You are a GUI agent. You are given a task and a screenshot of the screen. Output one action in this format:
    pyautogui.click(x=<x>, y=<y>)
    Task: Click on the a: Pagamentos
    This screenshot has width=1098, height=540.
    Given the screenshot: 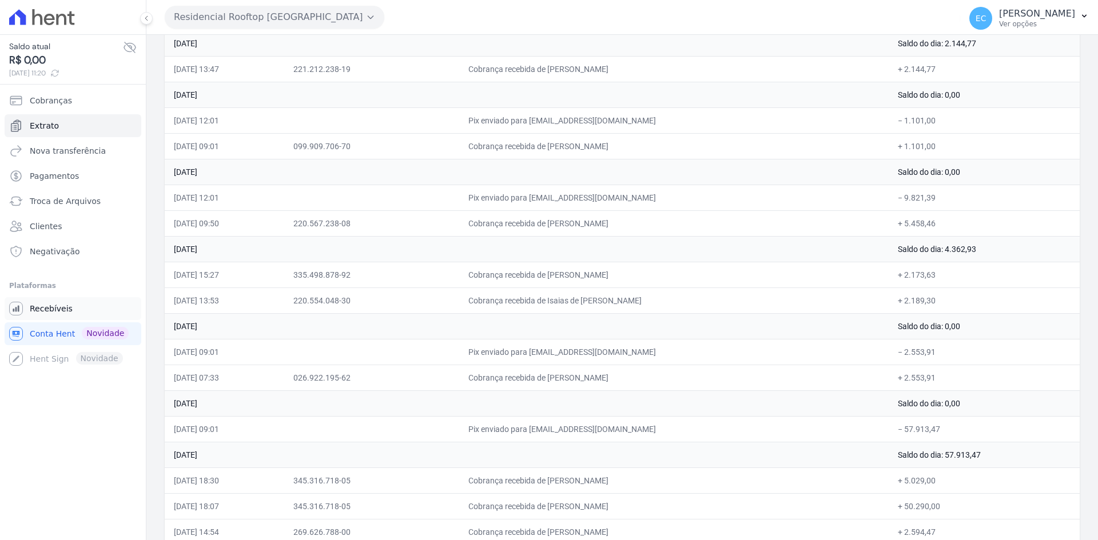 What is the action you would take?
    pyautogui.click(x=73, y=176)
    